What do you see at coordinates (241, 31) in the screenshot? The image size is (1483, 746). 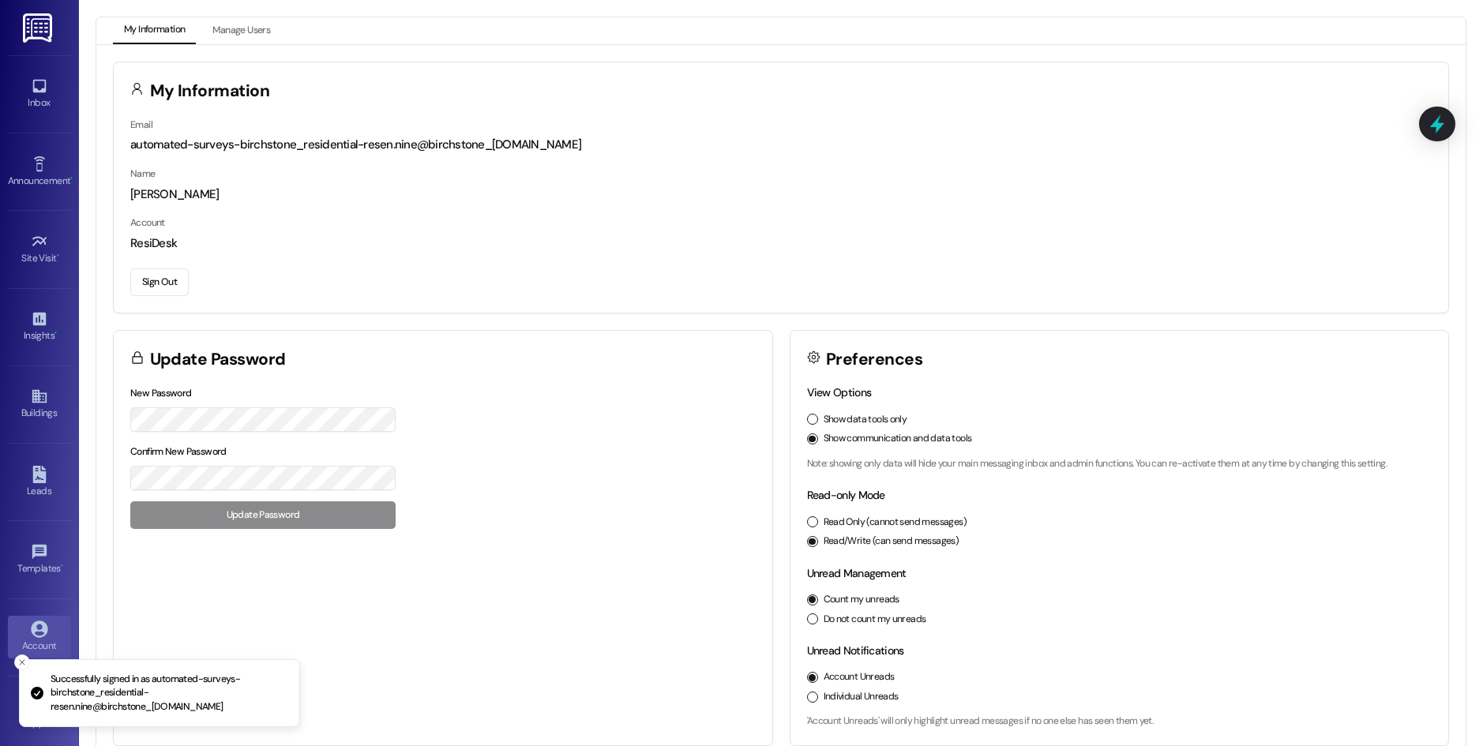 I see `button: Manage Users` at bounding box center [241, 31].